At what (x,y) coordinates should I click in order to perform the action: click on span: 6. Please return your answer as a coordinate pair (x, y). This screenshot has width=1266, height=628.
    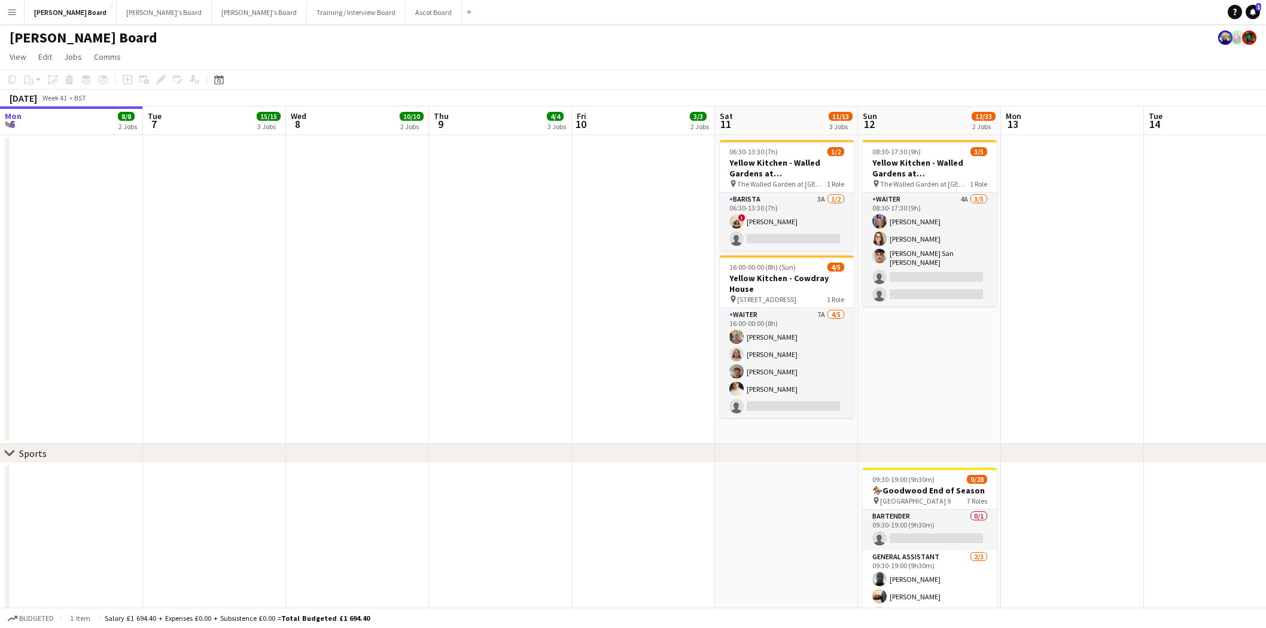
    Looking at the image, I should click on (12, 124).